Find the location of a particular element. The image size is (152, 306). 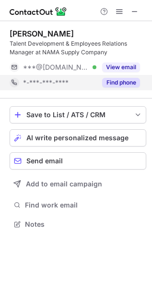

button: Notes is located at coordinates (78, 225).